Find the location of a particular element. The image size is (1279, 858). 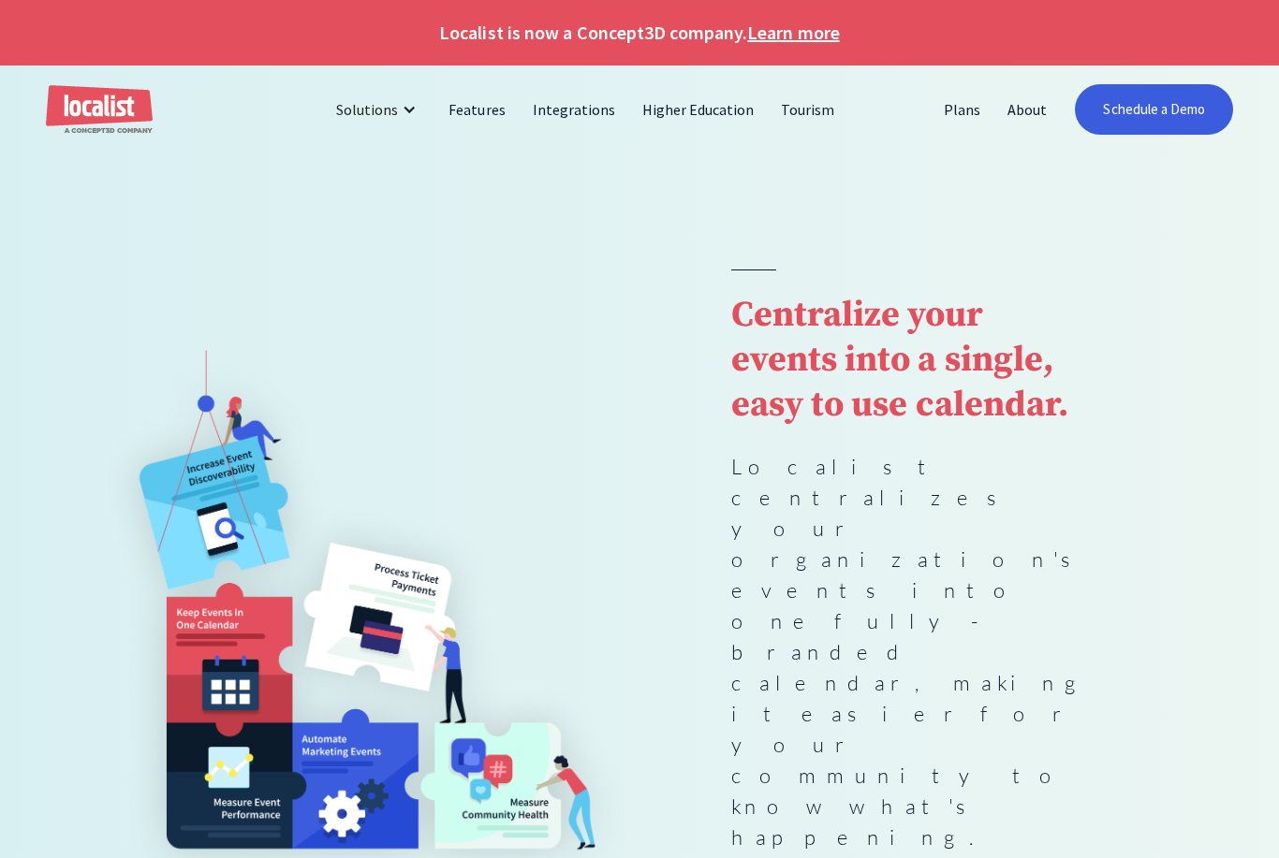

a: Plans is located at coordinates (962, 110).